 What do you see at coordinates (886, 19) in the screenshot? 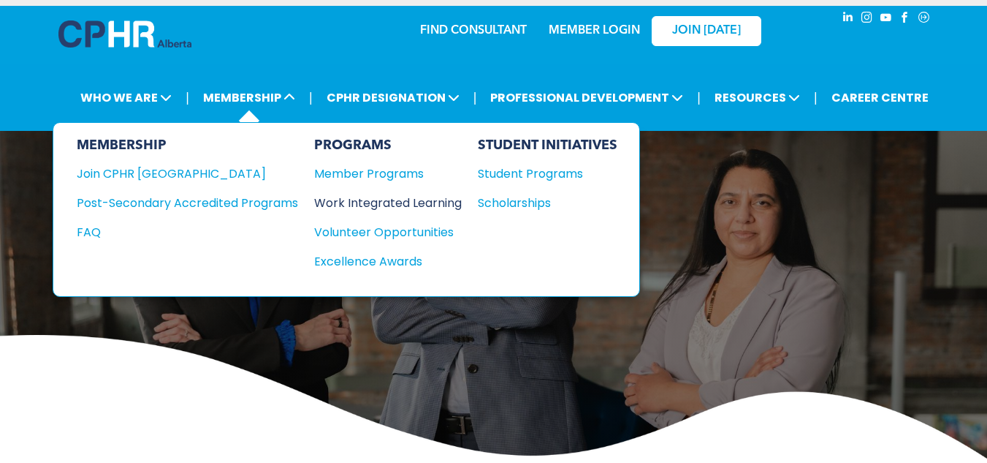
I see `a: youtube` at bounding box center [886, 19].